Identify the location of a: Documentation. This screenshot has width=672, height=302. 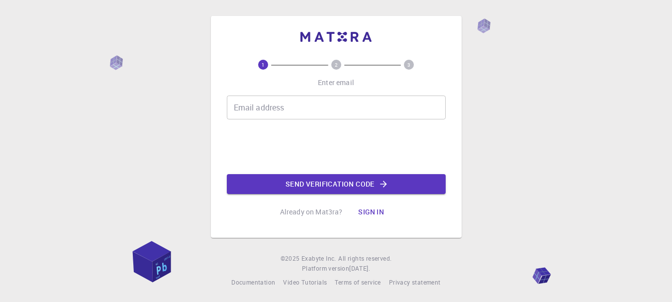
(253, 282).